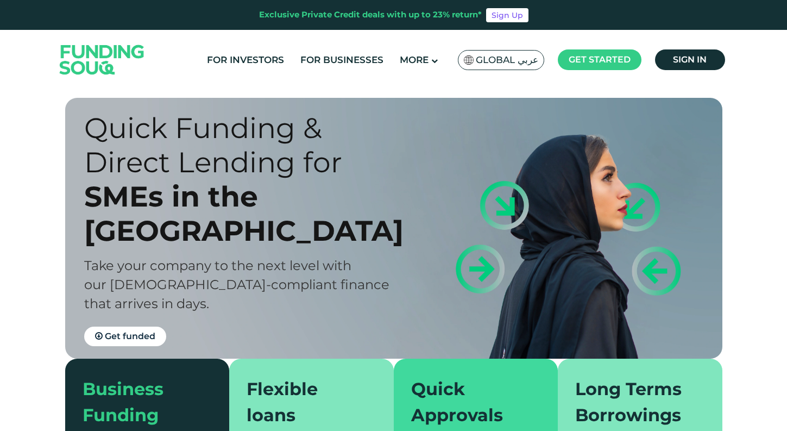 The height and width of the screenshot is (431, 787). I want to click on a: For Investors, so click(246, 60).